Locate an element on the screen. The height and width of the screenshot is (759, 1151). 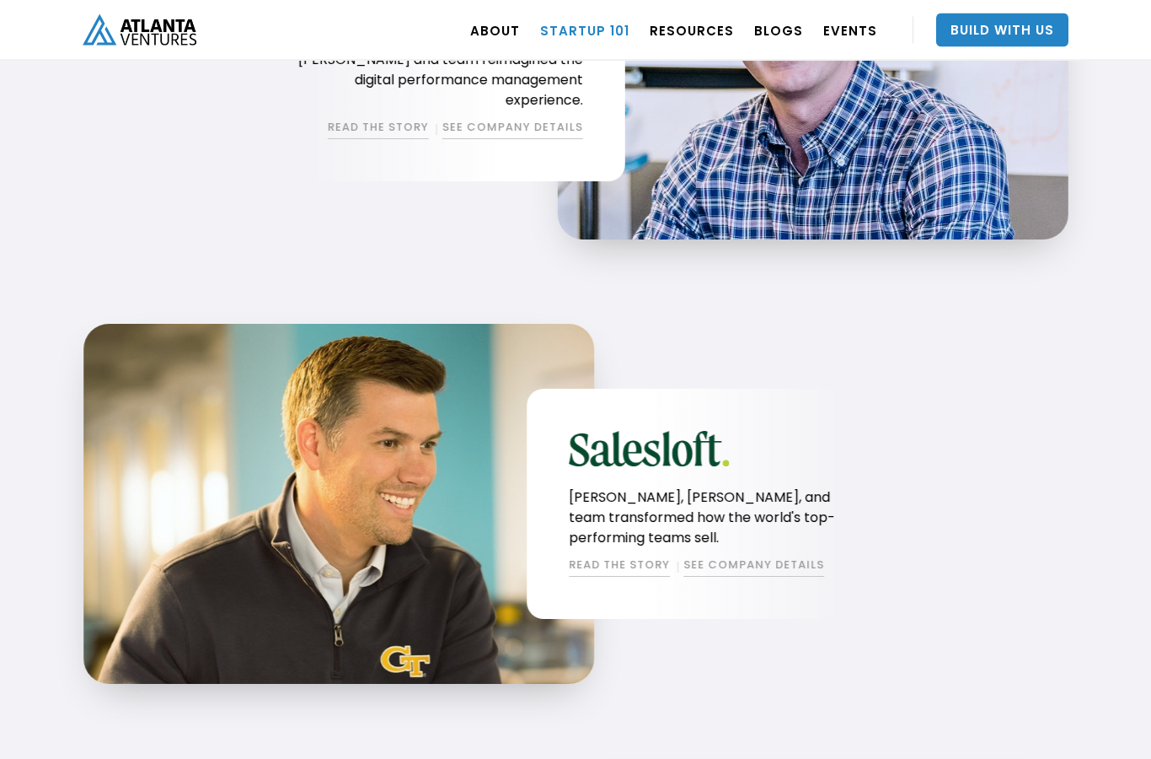
a: Build With Us is located at coordinates (1002, 30).